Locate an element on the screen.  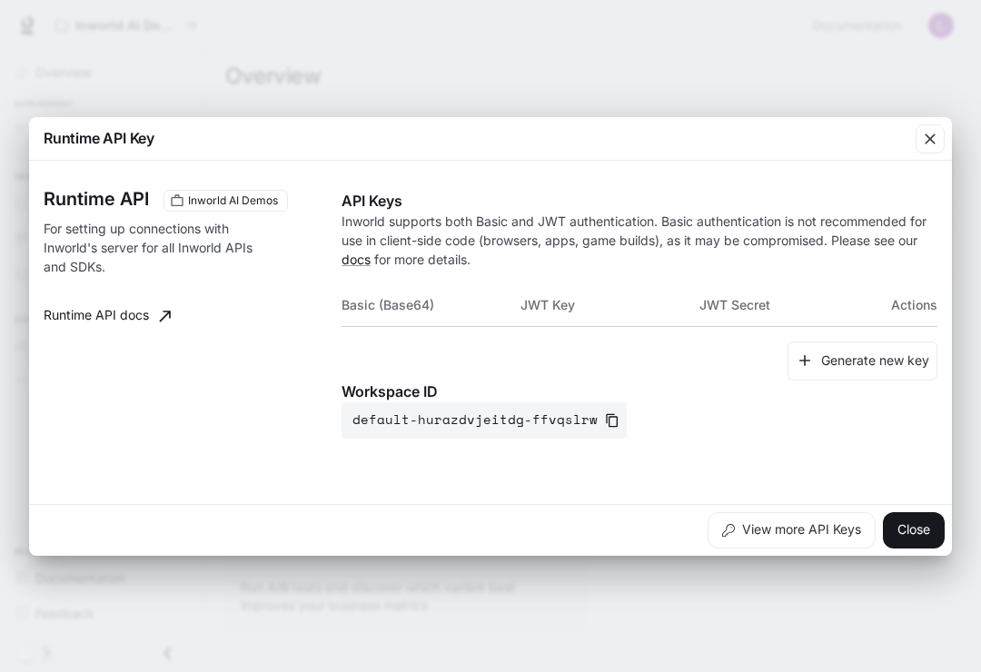
a: docs is located at coordinates (356, 259).